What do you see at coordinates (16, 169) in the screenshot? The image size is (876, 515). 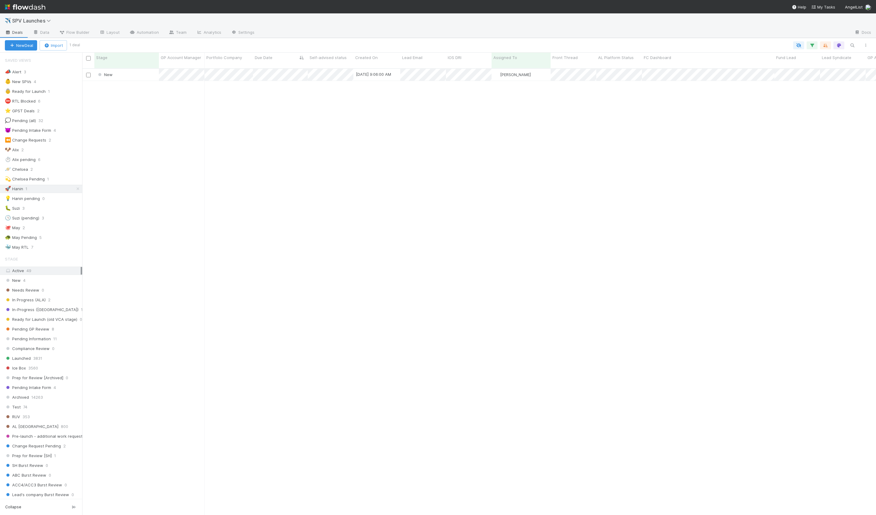 I see `div: Chelsea` at bounding box center [16, 169].